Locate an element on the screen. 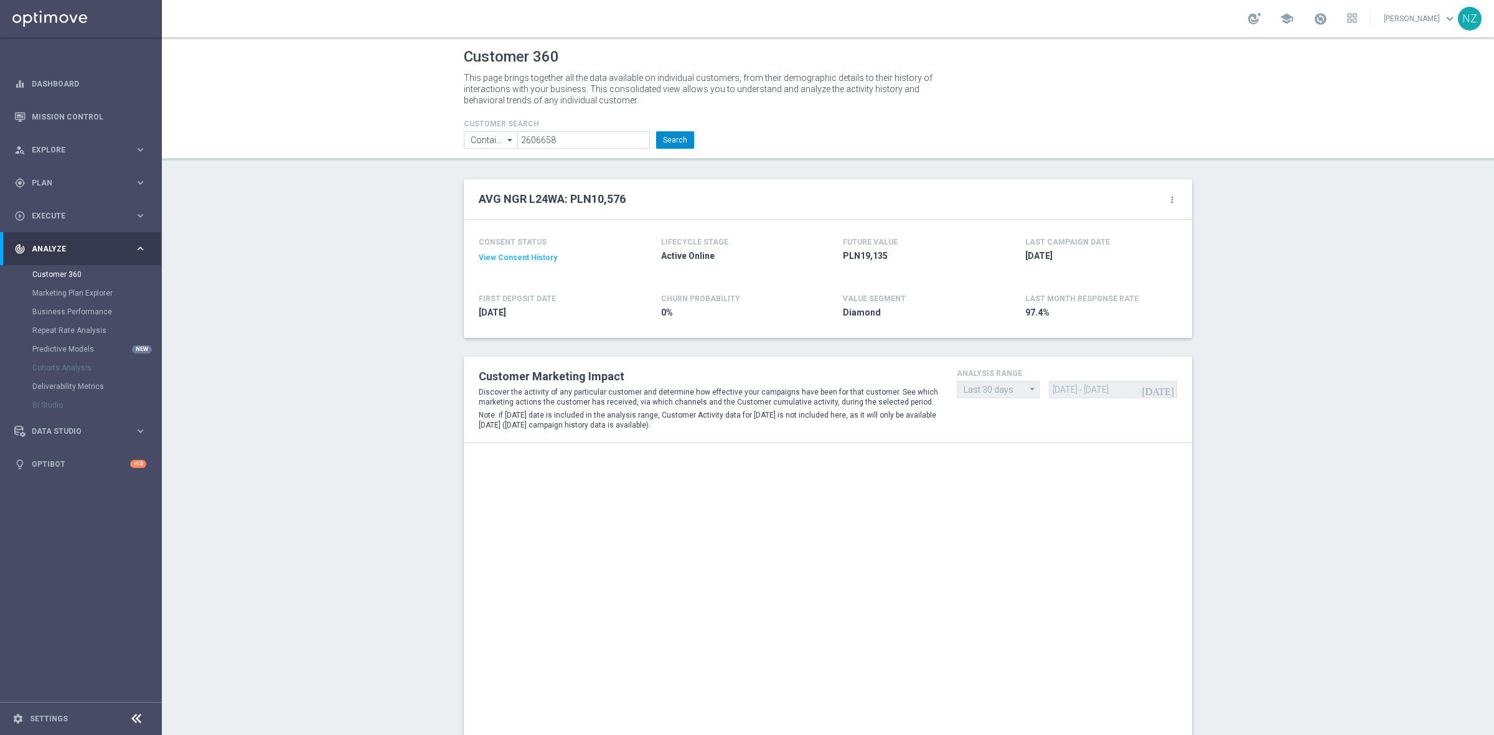 This screenshot has width=1494, height=735. a: Deliverability Metrics is located at coordinates (81, 387).